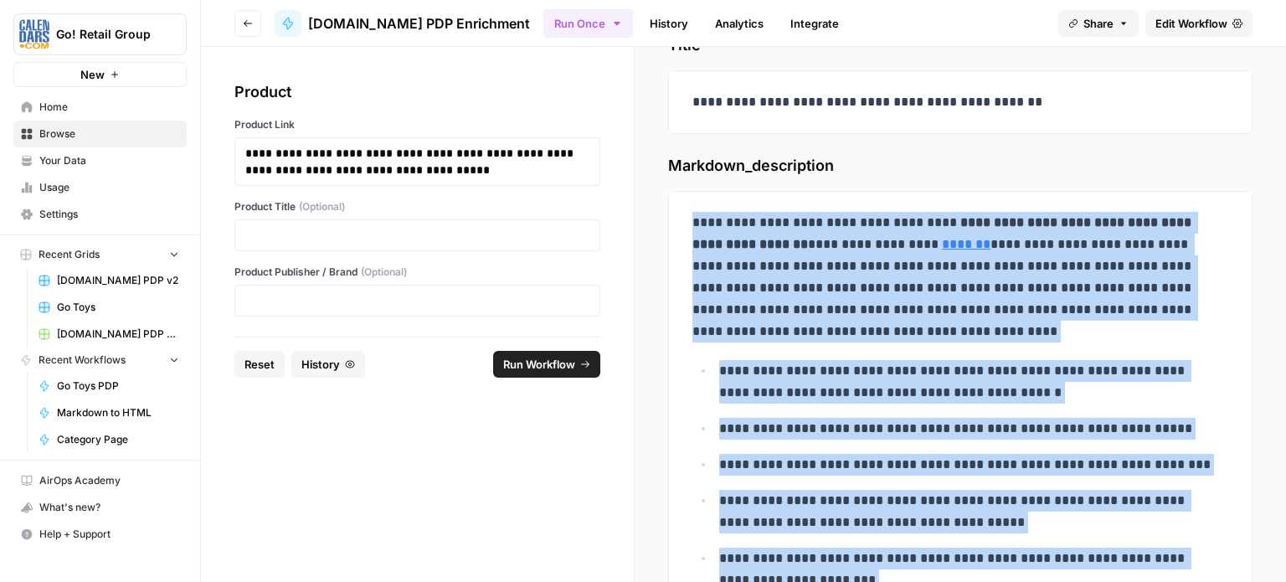  What do you see at coordinates (100, 507) in the screenshot?
I see `button: What's new?` at bounding box center [100, 507].